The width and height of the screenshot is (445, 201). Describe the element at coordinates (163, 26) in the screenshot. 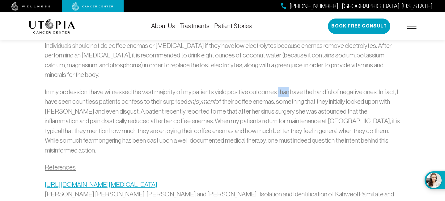

I see `a: About Us` at that location.